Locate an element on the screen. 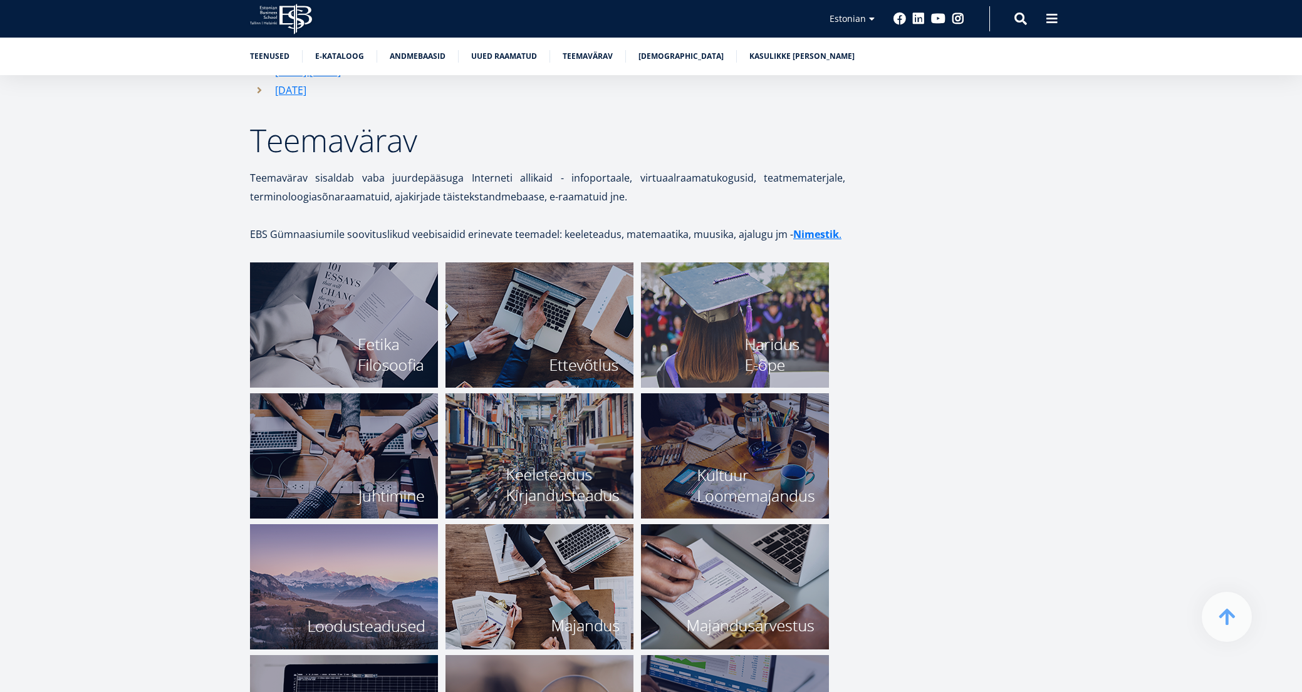 Image resolution: width=1302 pixels, height=692 pixels. img: 4. Juhtimine est.png is located at coordinates (344, 456).